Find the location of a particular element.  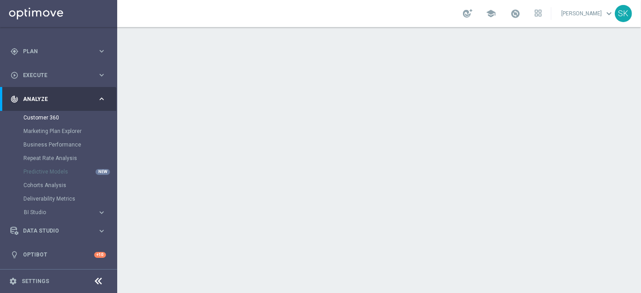

div: Repeat Rate Analysis is located at coordinates (70, 158).